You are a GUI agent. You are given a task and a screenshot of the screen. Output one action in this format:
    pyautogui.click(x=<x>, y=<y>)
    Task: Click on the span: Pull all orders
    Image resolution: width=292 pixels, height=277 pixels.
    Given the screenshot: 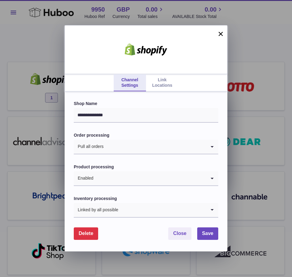 What is the action you would take?
    pyautogui.click(x=89, y=147)
    